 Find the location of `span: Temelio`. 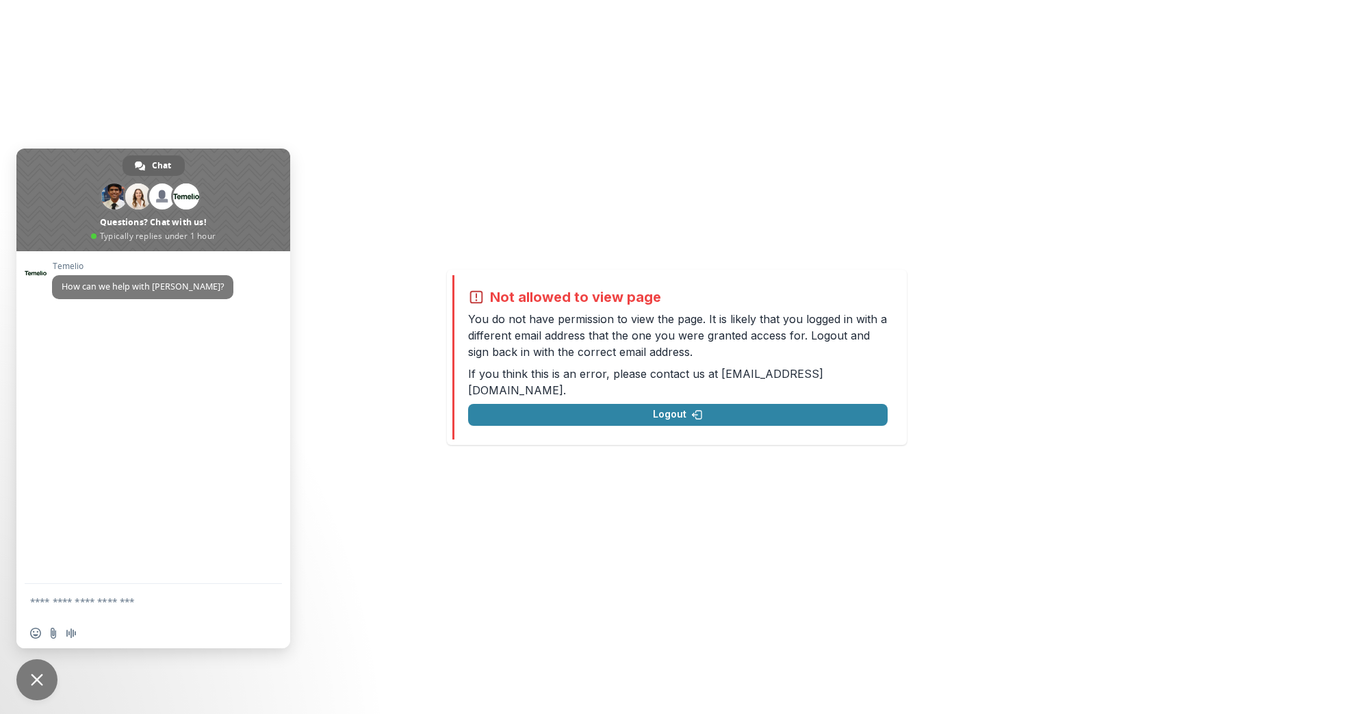

span: Temelio is located at coordinates (142, 266).